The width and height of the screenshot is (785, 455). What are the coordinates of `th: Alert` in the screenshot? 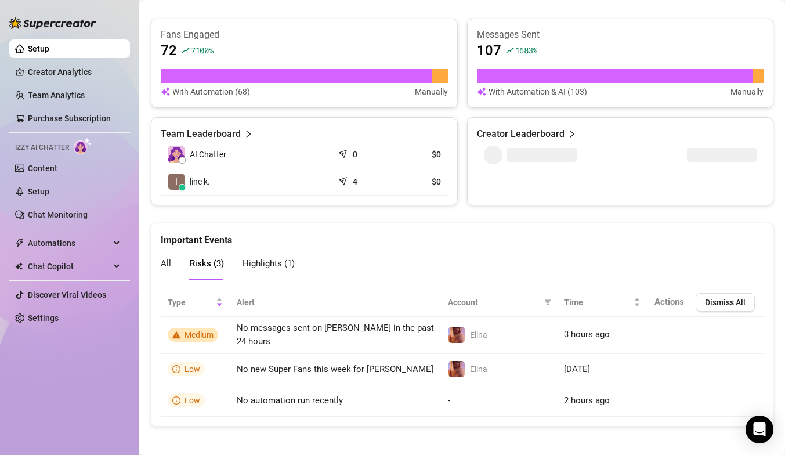 It's located at (336, 302).